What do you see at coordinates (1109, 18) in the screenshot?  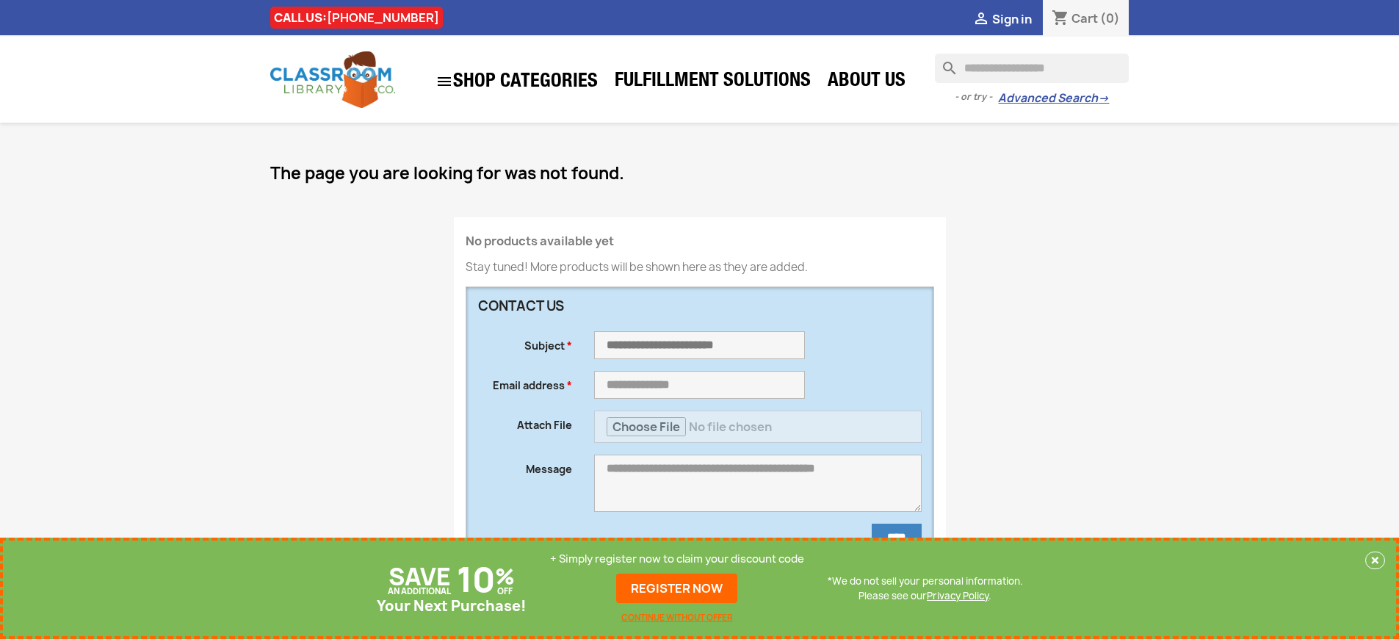 I see `span: (0)` at bounding box center [1109, 18].